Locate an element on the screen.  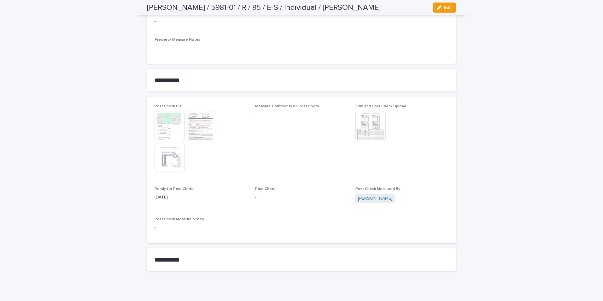
span: Post Check PDF is located at coordinates (169, 106).